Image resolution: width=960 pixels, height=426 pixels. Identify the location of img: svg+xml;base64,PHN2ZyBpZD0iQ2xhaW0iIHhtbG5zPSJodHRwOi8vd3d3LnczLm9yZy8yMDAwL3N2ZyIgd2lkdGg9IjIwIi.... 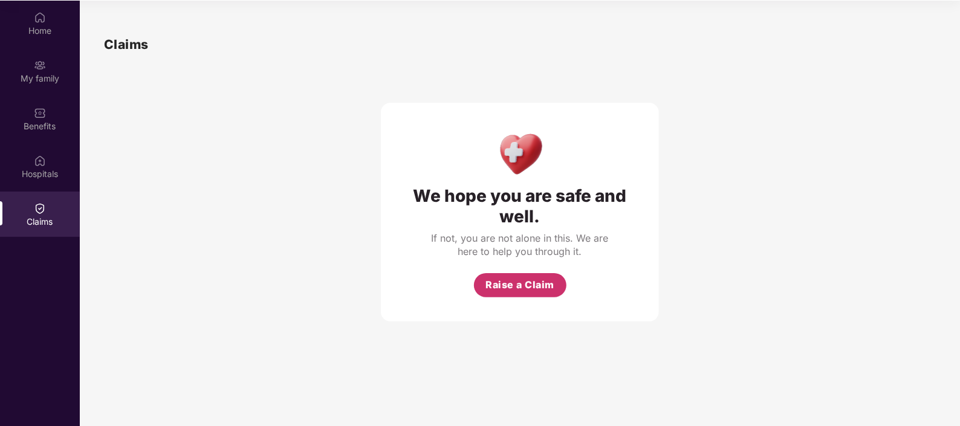
(40, 208).